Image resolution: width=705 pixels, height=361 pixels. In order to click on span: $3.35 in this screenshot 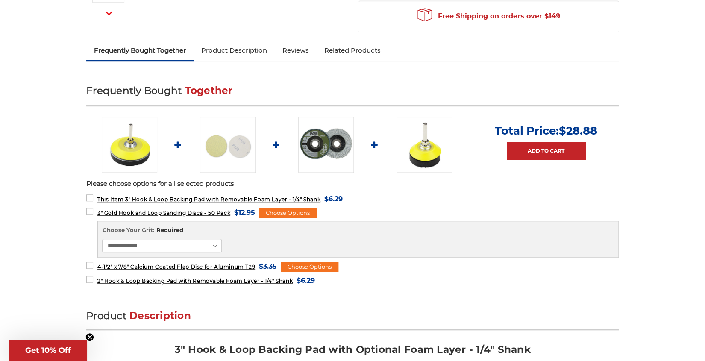, I will do `click(268, 266)`.